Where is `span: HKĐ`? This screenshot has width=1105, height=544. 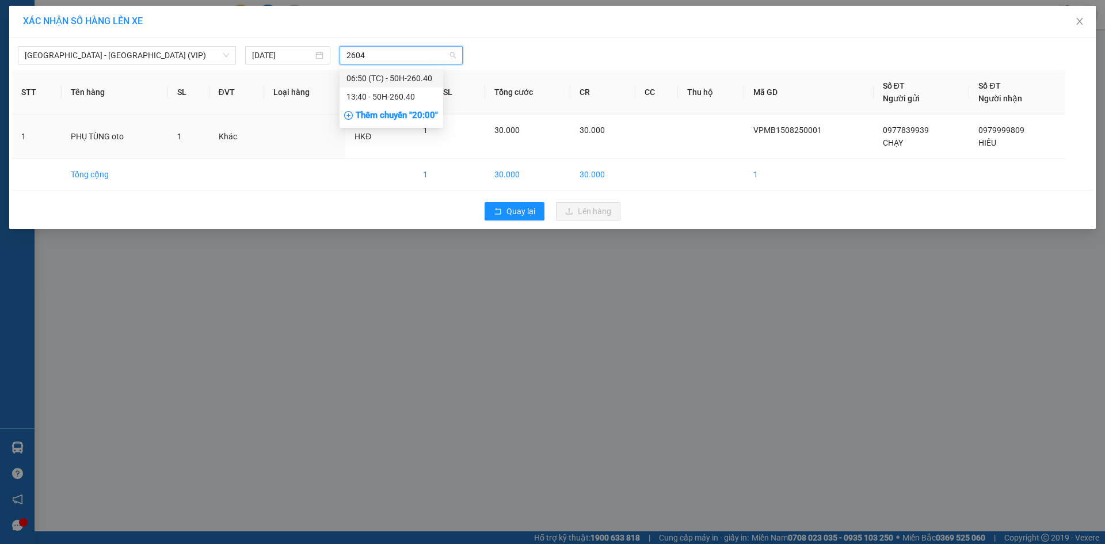
span: HKĐ is located at coordinates (363, 136).